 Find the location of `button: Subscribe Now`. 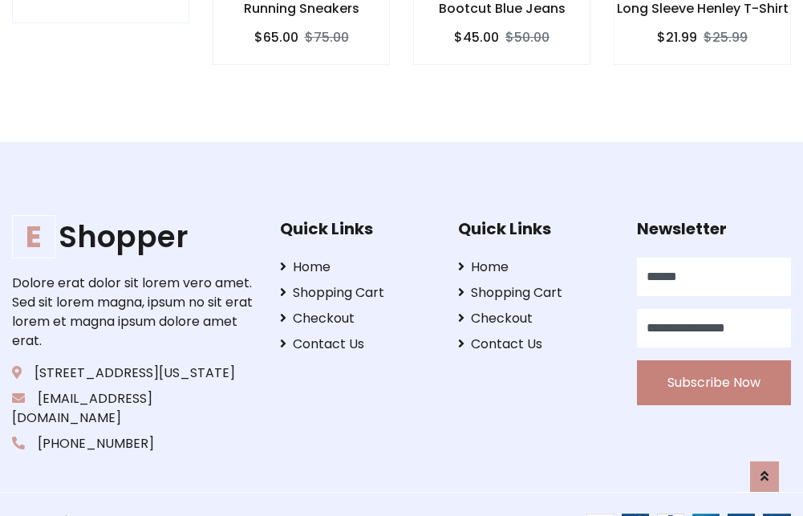

button: Subscribe Now is located at coordinates (714, 383).